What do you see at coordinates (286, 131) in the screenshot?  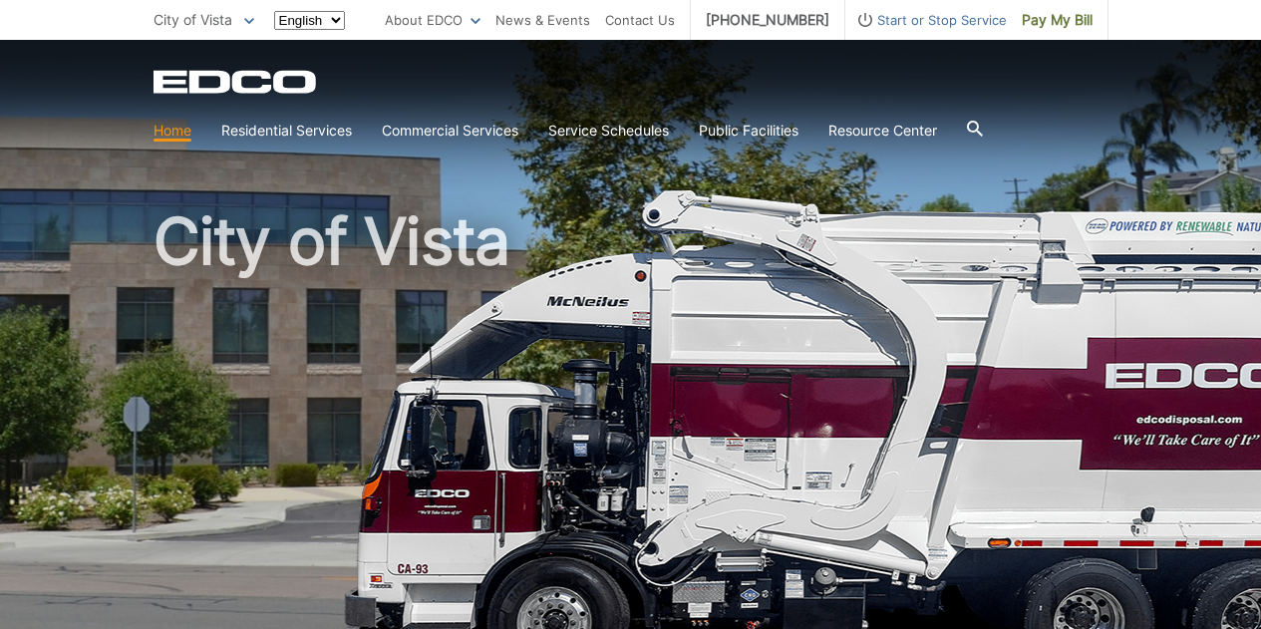 I see `a: Residential Services` at bounding box center [286, 131].